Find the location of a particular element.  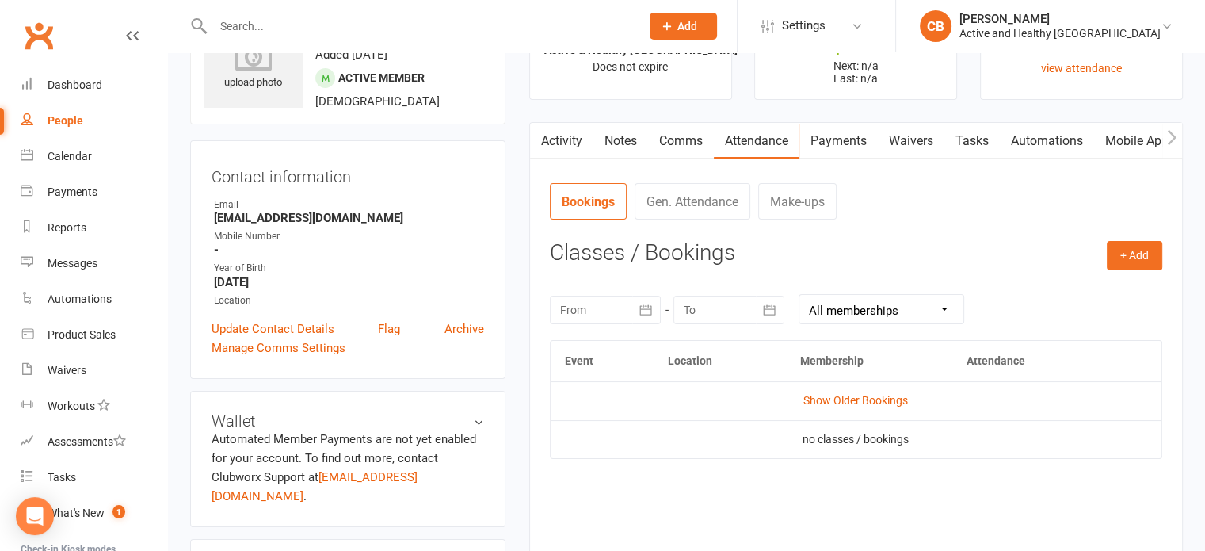

div: CB is located at coordinates (936, 26).